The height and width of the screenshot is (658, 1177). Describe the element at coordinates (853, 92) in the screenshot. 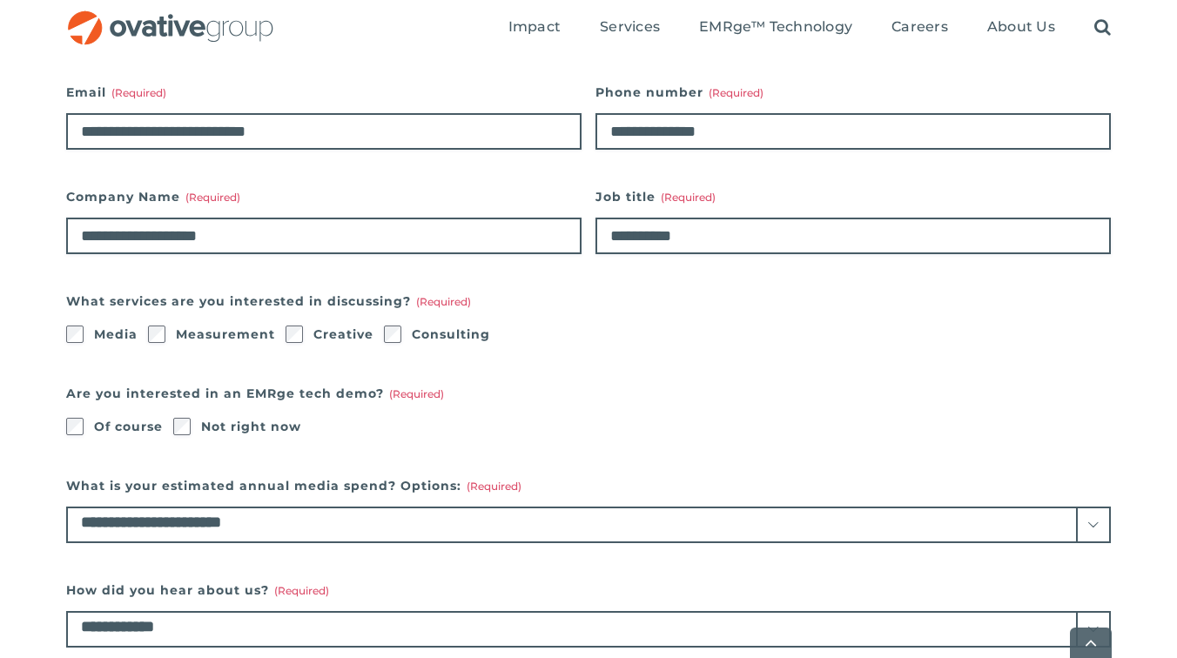

I see `label: Phone number` at that location.